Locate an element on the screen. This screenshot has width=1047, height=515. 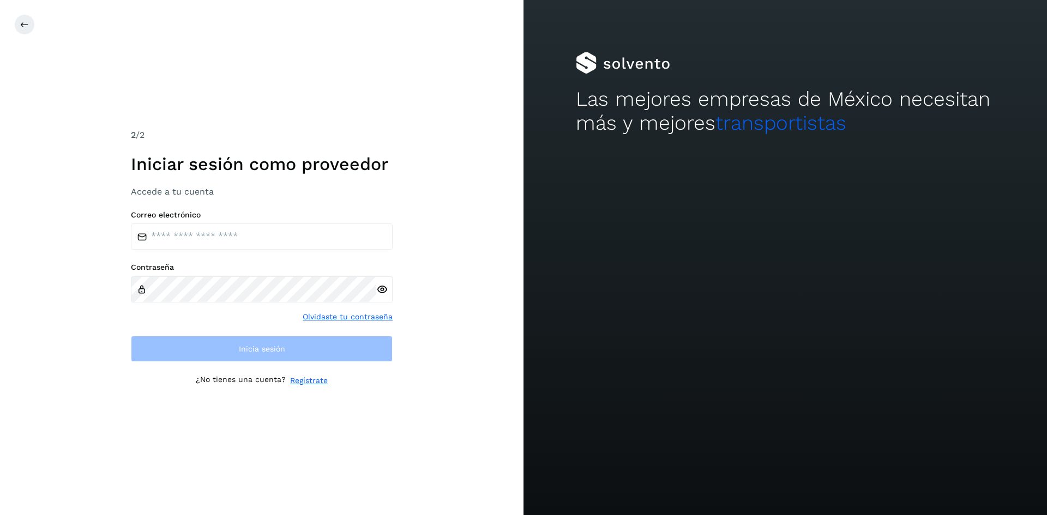
label: Contraseña is located at coordinates (262, 267).